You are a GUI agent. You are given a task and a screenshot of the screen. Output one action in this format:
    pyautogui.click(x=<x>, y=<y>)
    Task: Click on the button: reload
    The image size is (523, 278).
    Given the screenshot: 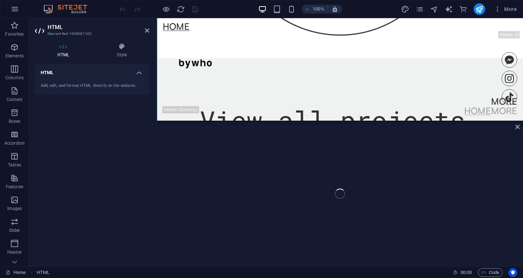 What is the action you would take?
    pyautogui.click(x=181, y=9)
    